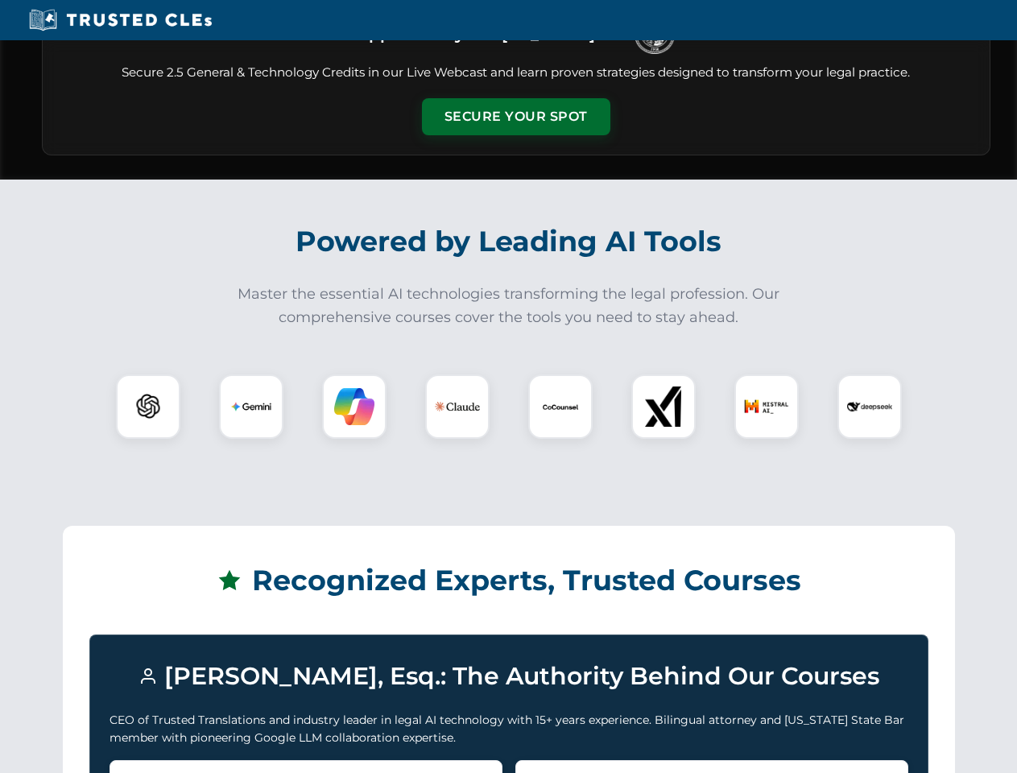  Describe the element at coordinates (457, 406) in the screenshot. I see `div: Claude` at that location.